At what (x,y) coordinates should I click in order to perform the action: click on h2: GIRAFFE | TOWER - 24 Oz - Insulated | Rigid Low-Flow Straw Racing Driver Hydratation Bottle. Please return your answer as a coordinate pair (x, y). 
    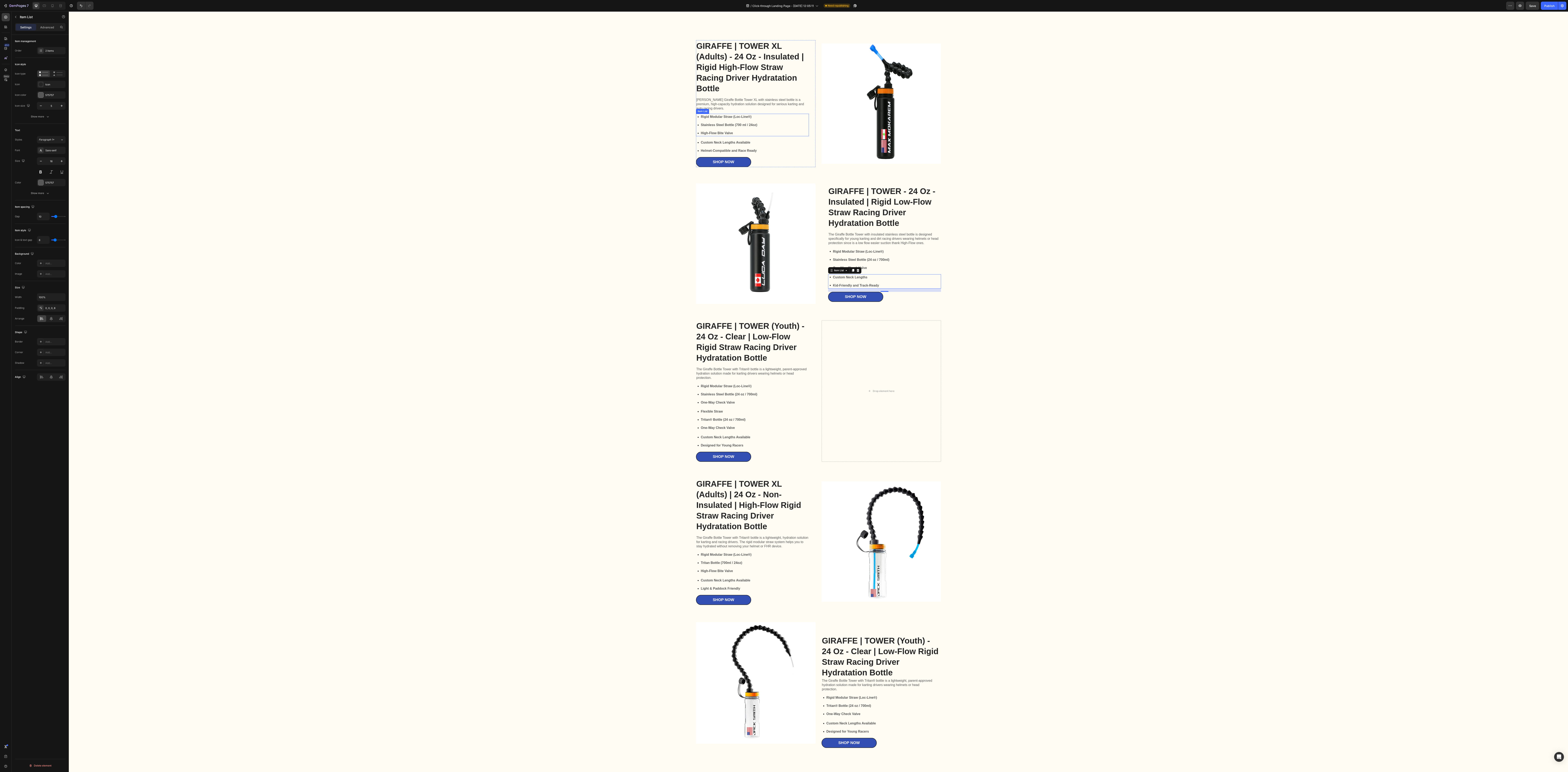
    Looking at the image, I should click on (816, 196).